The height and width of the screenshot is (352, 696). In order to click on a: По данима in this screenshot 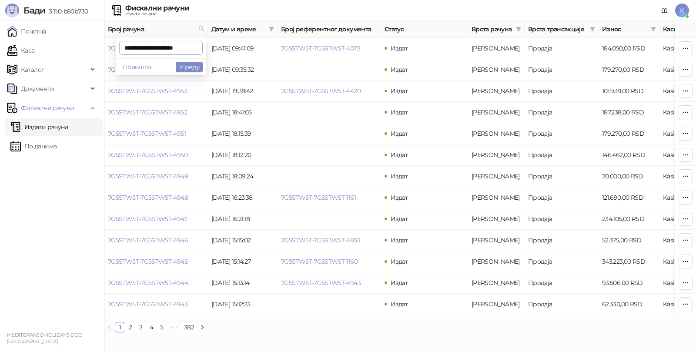, I will do `click(34, 146)`.